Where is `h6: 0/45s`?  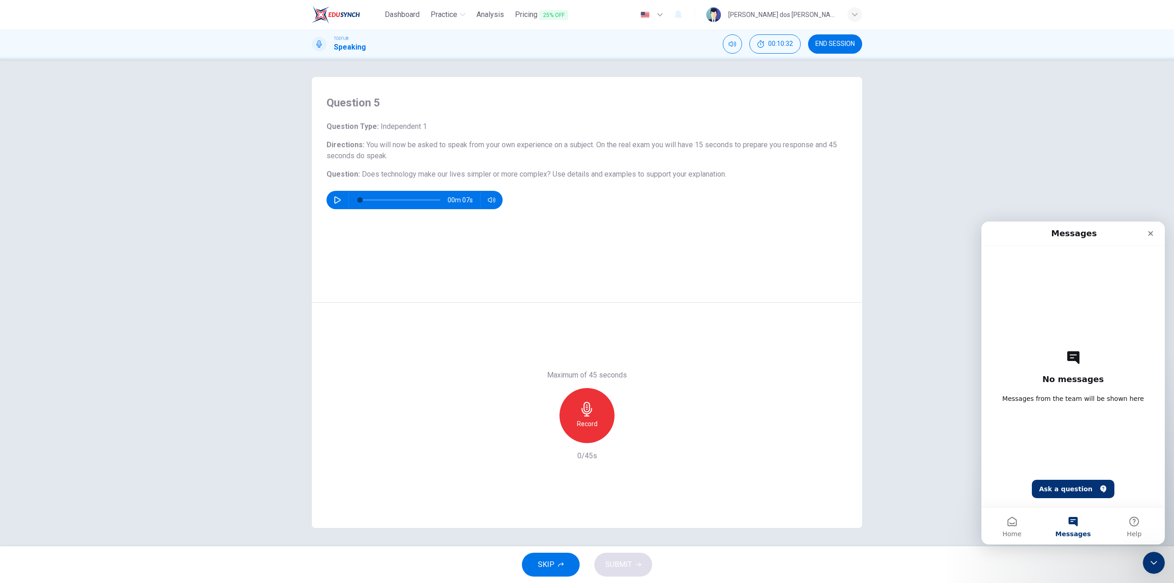 h6: 0/45s is located at coordinates (587, 456).